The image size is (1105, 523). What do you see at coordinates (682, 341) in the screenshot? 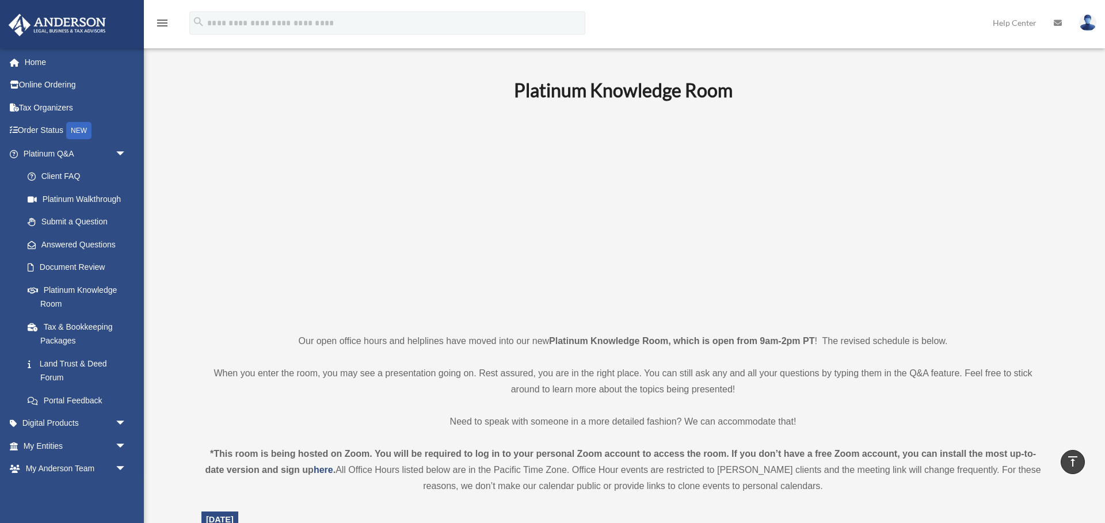
I see `strong: Platinum Knowledge Room, which is open from 9am-2pm PT` at bounding box center [682, 341].